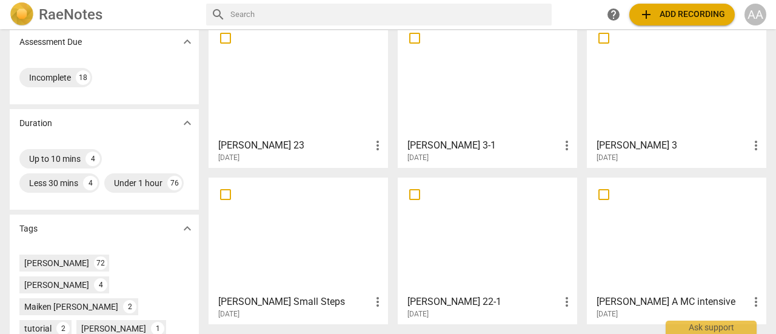  Describe the element at coordinates (483, 302) in the screenshot. I see `h3: Victor 22-1` at that location.